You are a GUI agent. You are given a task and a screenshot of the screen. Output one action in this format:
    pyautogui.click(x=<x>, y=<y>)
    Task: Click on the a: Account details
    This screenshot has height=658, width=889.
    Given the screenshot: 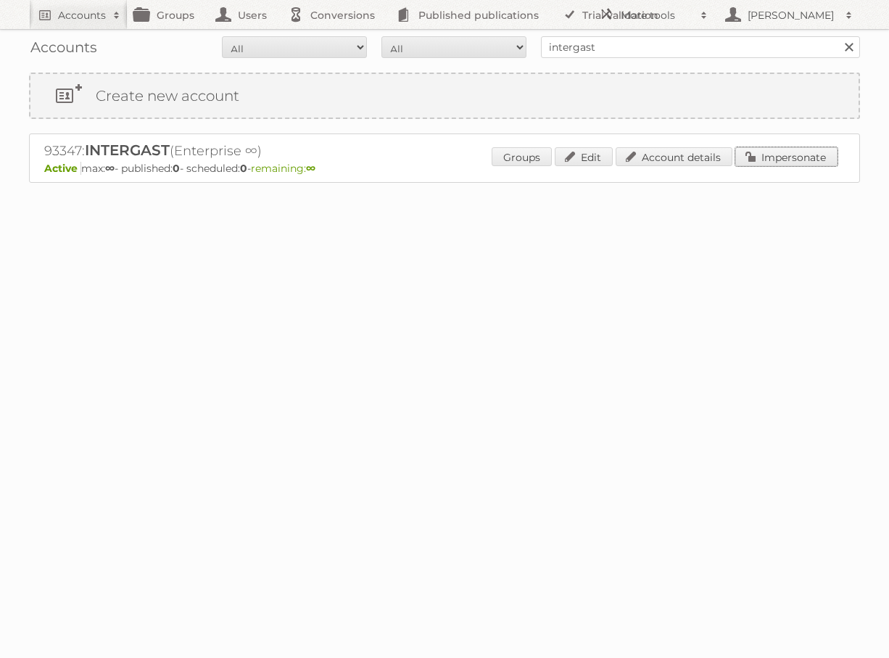 What is the action you would take?
    pyautogui.click(x=674, y=157)
    